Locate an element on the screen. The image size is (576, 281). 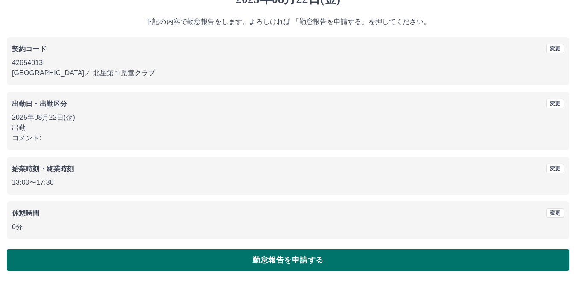
b: 契約コード is located at coordinates (29, 49).